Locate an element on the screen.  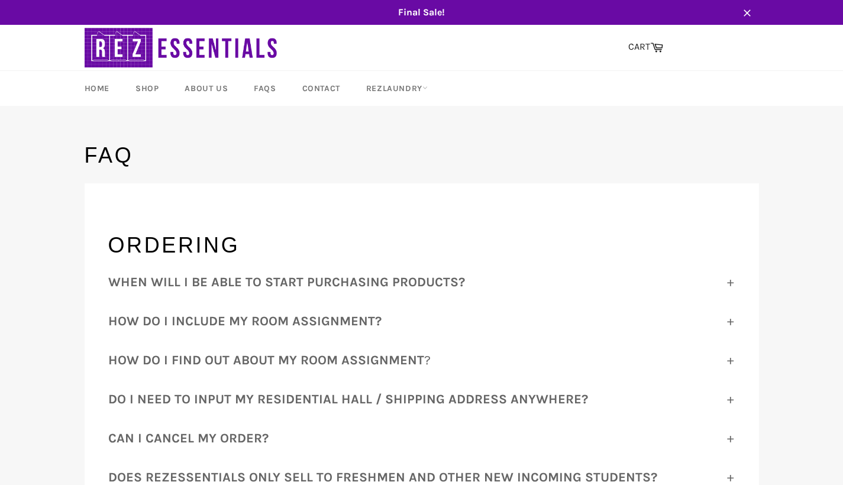
strong: Does RezEssentials only sell to freshmen and other new incoming students? is located at coordinates (383, 477).